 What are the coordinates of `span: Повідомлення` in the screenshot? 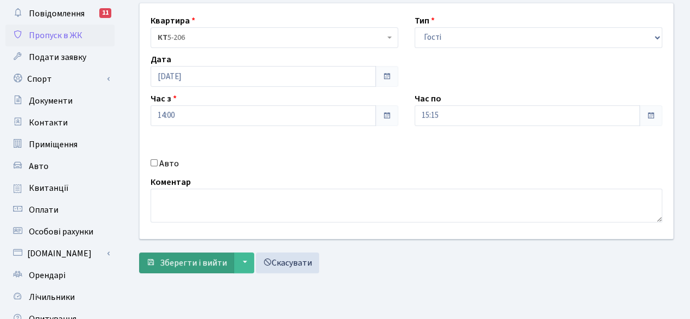 It's located at (57, 14).